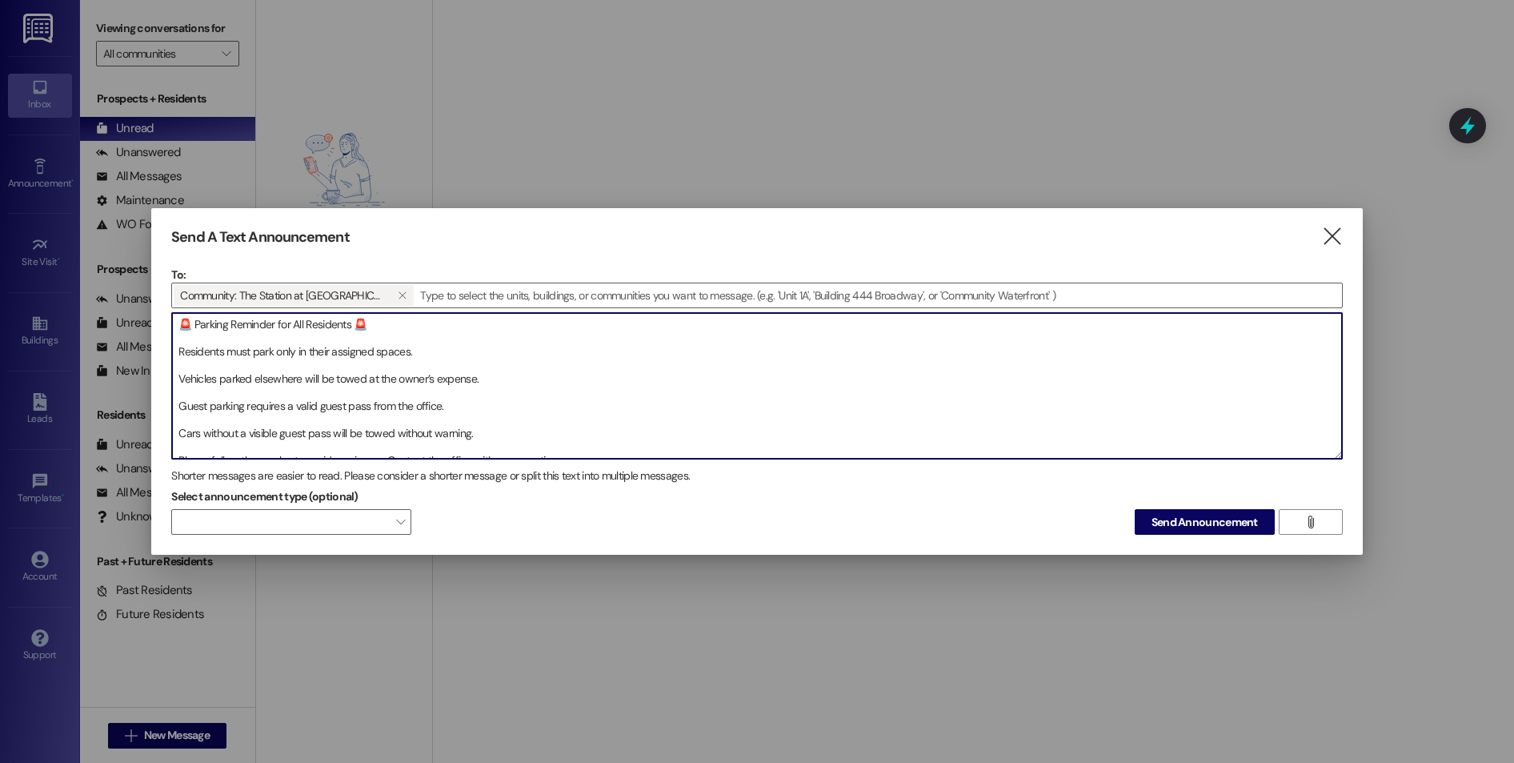 Image resolution: width=1514 pixels, height=763 pixels. I want to click on button: Send Announcement, so click(1204, 522).